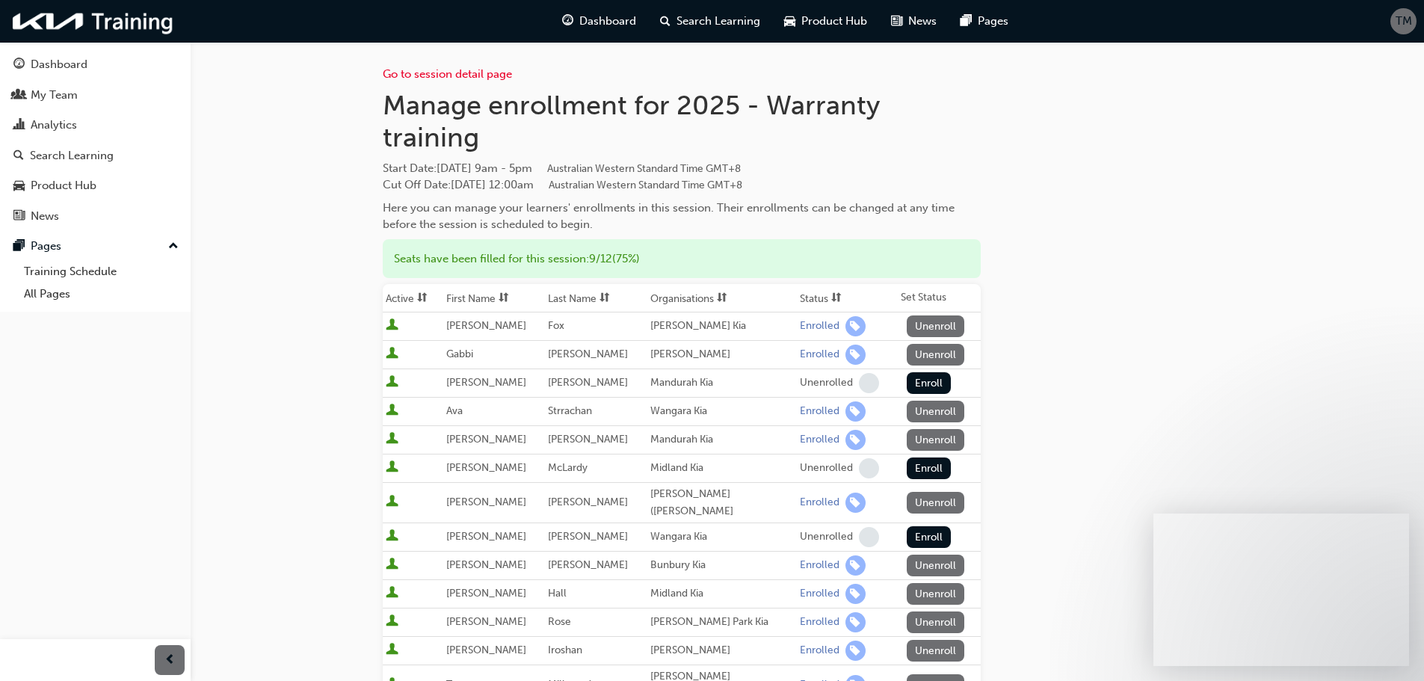  Describe the element at coordinates (447, 74) in the screenshot. I see `a: Go to session detail page` at that location.